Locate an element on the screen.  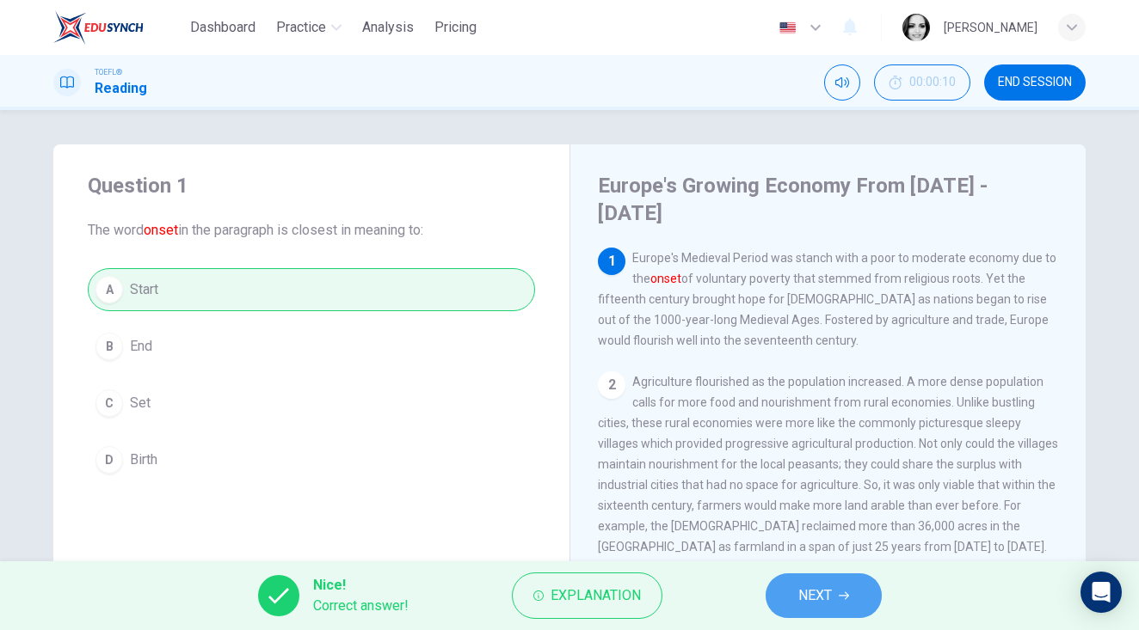
div: Mute is located at coordinates (842, 83).